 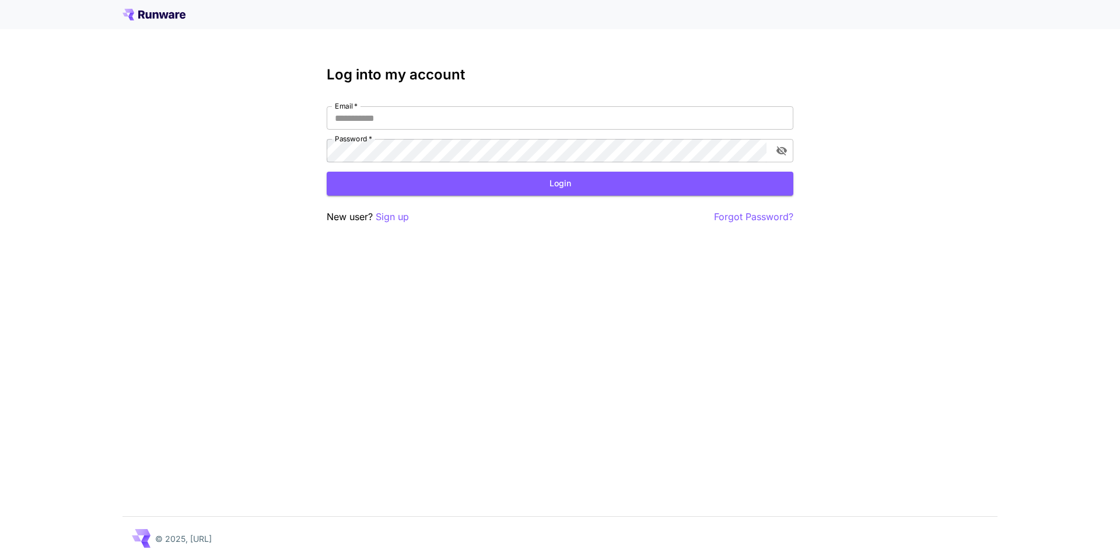 What do you see at coordinates (354, 138) in the screenshot?
I see `label: Password` at bounding box center [354, 138].